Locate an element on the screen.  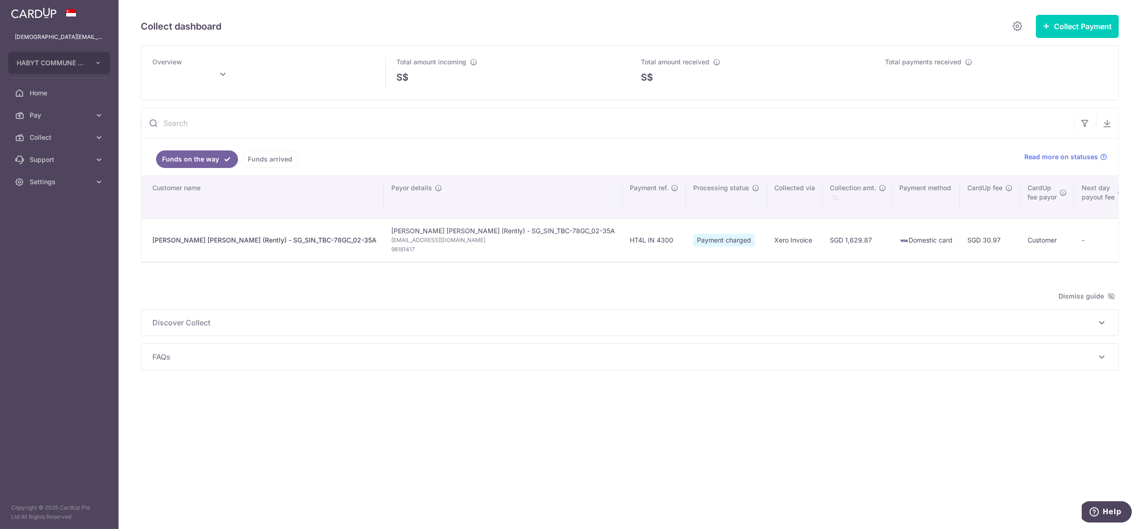
span: HABYT COMMUNE SINGAPORE 2 PTE. LTD. is located at coordinates (51, 63).